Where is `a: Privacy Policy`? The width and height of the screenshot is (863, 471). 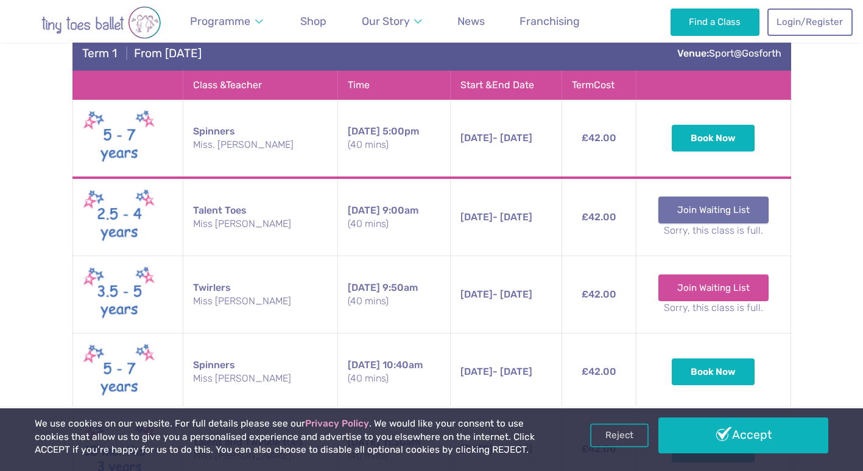
a: Privacy Policy is located at coordinates (337, 424).